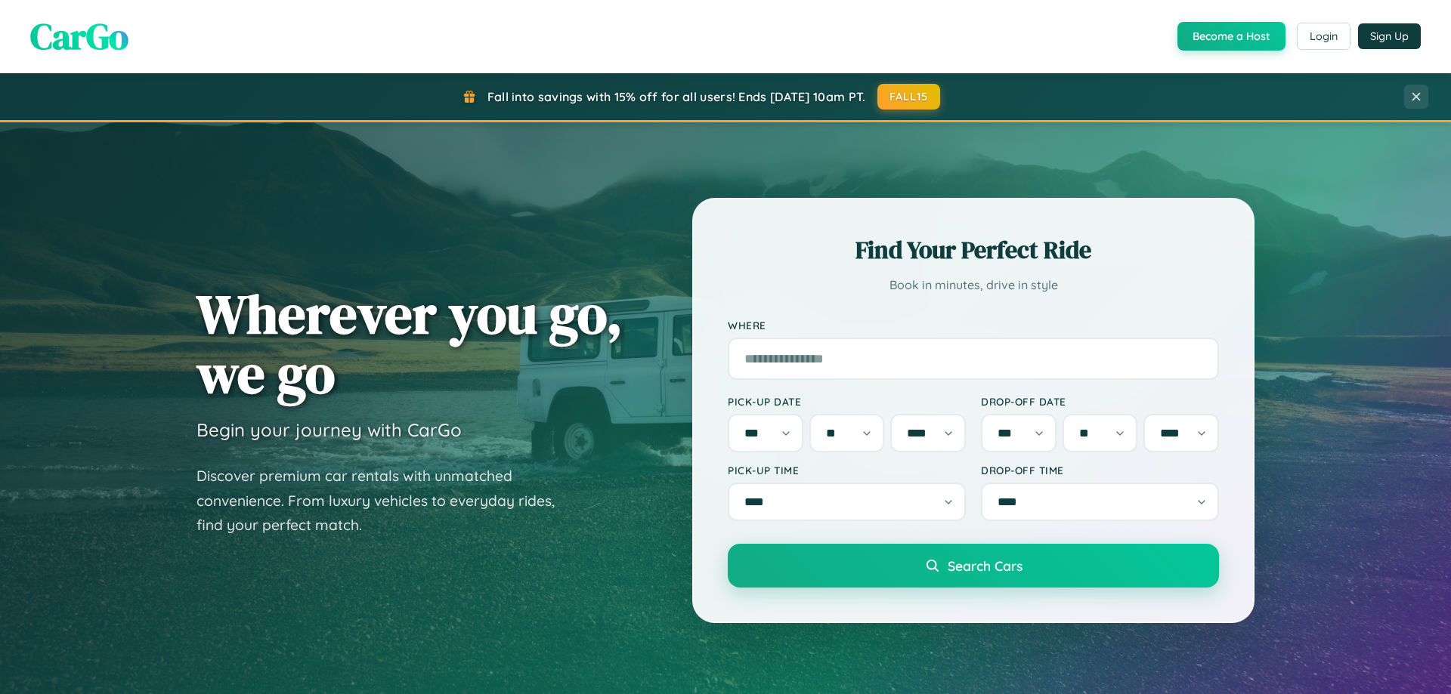 Image resolution: width=1451 pixels, height=694 pixels. I want to click on button: Search Cars, so click(973, 566).